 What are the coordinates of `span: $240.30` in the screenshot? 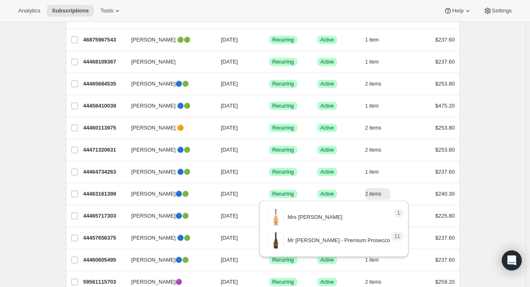 It's located at (445, 193).